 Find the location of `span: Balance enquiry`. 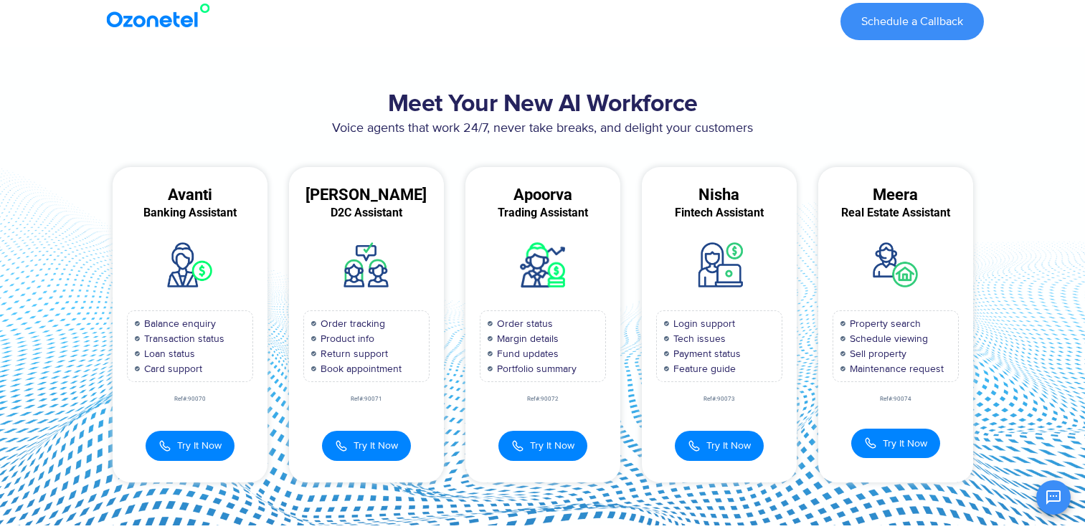

span: Balance enquiry is located at coordinates (178, 323).